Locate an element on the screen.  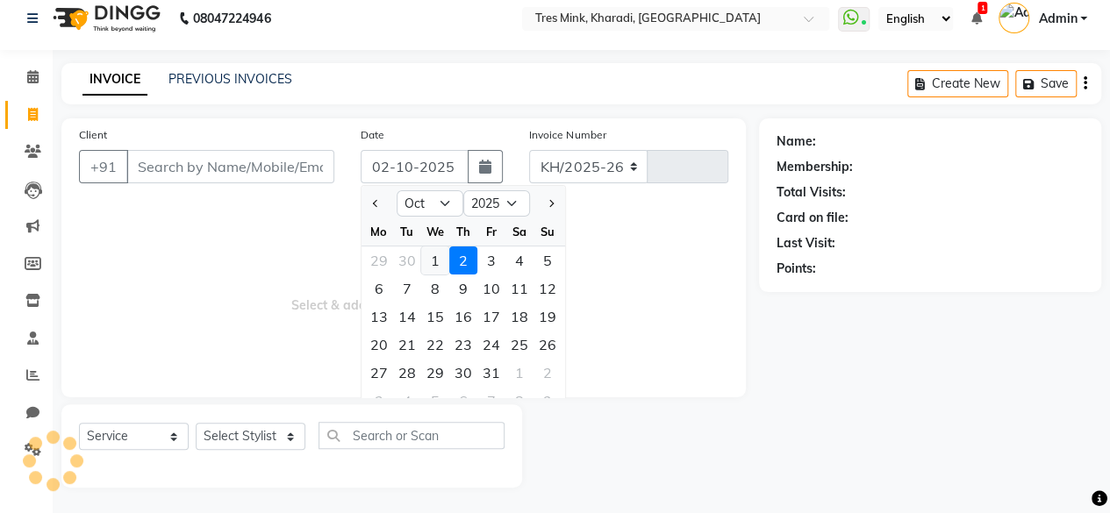
div: Thursday, October 30, 2025 is located at coordinates (463, 373).